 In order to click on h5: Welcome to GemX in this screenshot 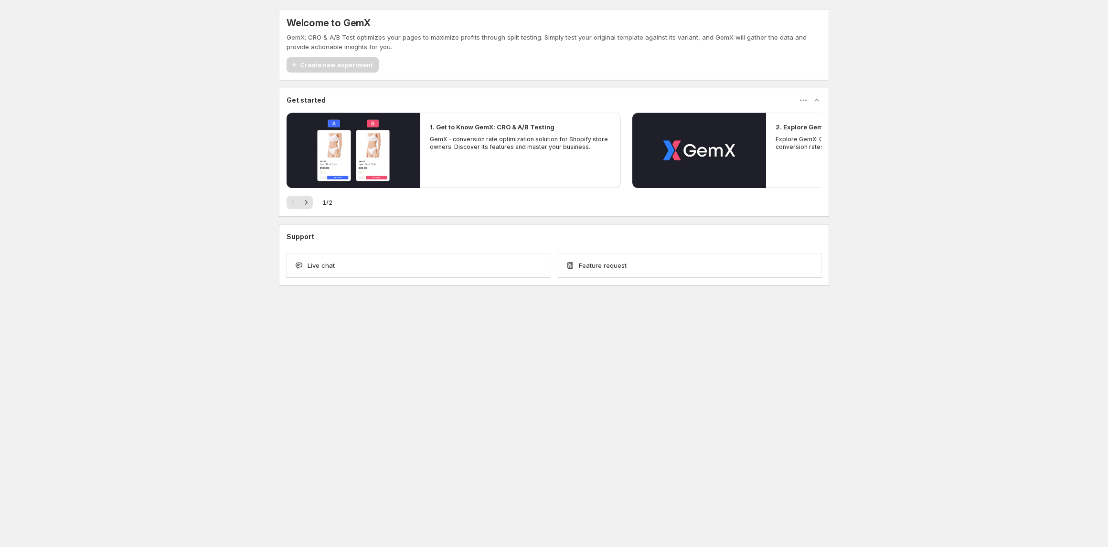, I will do `click(328, 23)`.